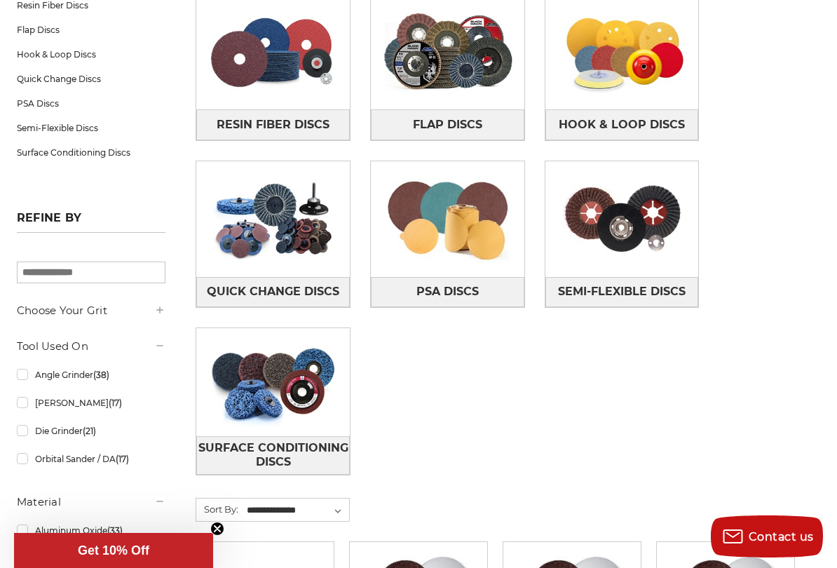  Describe the element at coordinates (91, 346) in the screenshot. I see `h5: Tool Used On` at that location.